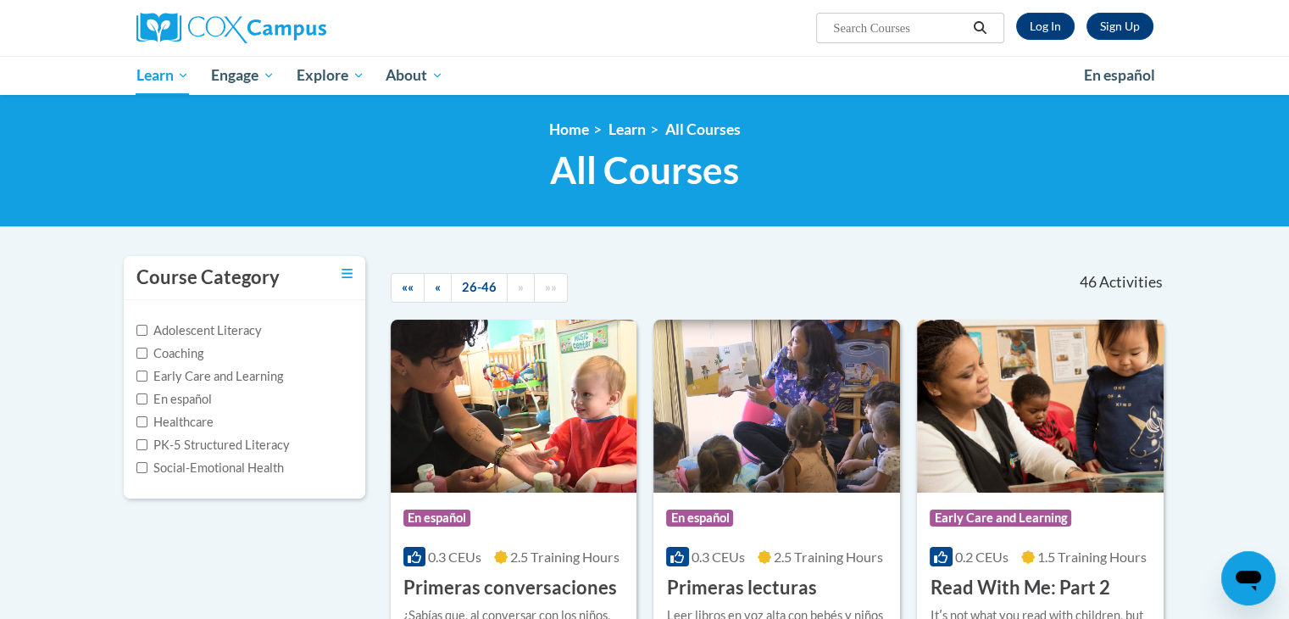  I want to click on span: Learn, so click(162, 75).